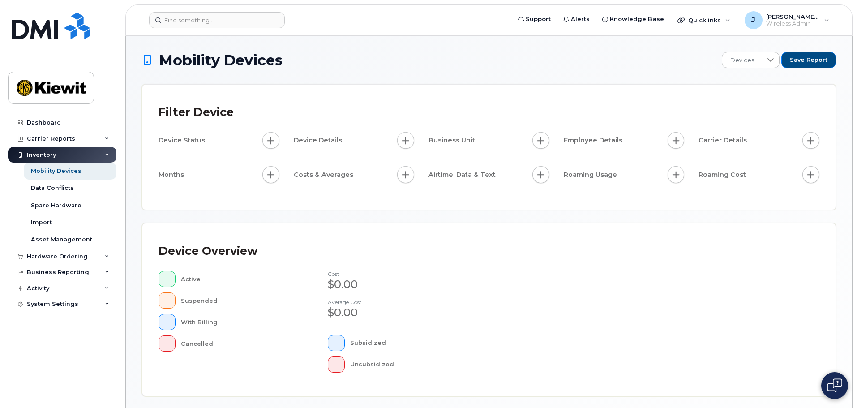 This screenshot has width=857, height=408. What do you see at coordinates (809, 60) in the screenshot?
I see `span: Save Report` at bounding box center [809, 60].